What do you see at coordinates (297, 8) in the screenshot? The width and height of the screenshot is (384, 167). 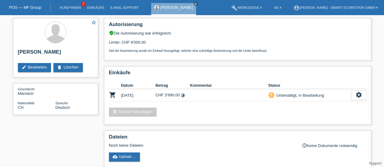 I see `i: account_circle` at bounding box center [297, 8].